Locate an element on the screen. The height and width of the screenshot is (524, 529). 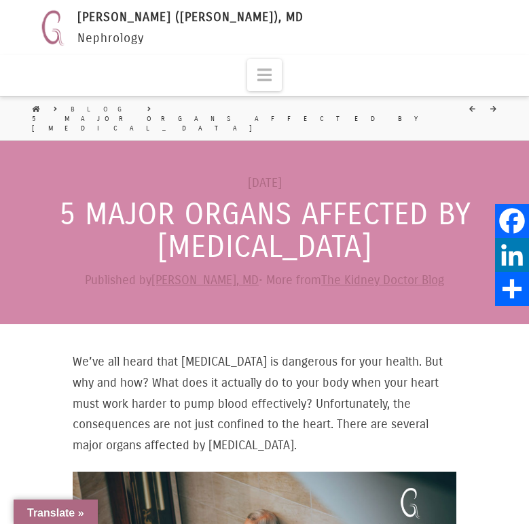
a: The Kidney Doctor Blog is located at coordinates (382, 280).